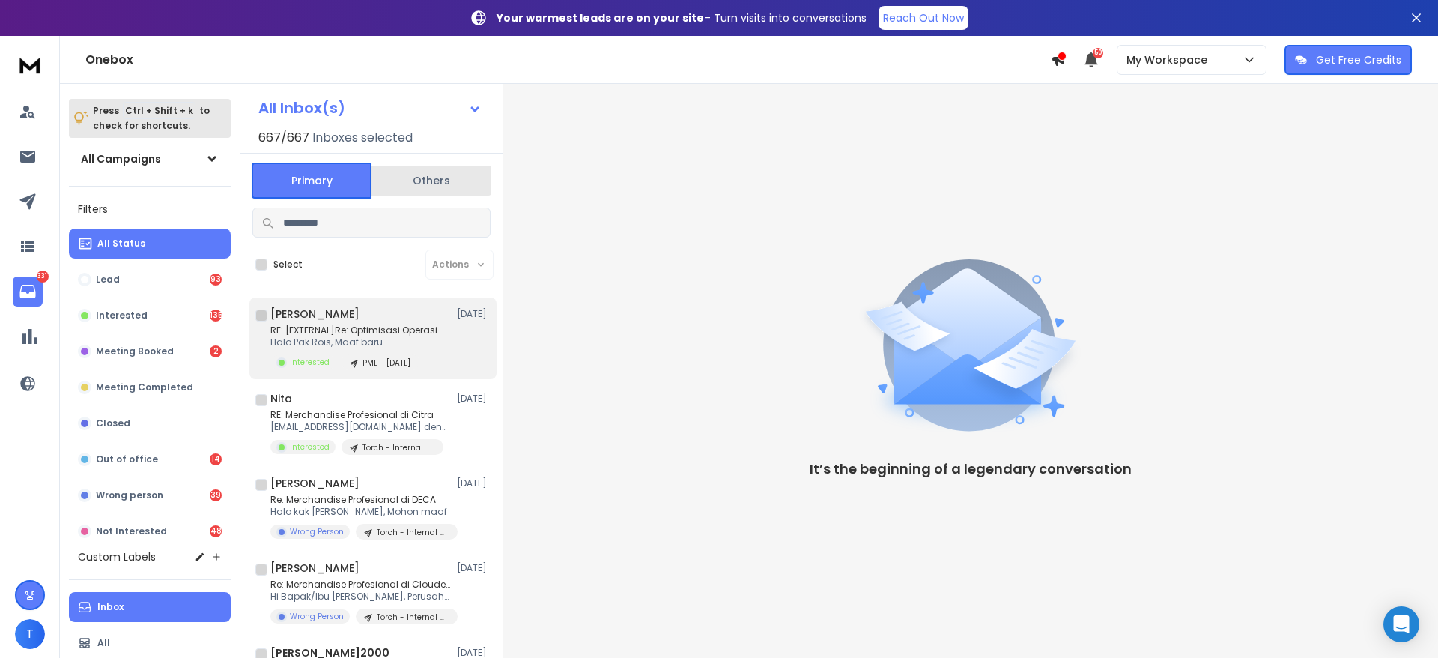  Describe the element at coordinates (600, 18) in the screenshot. I see `strong: Your warmest leads are on your site` at that location.